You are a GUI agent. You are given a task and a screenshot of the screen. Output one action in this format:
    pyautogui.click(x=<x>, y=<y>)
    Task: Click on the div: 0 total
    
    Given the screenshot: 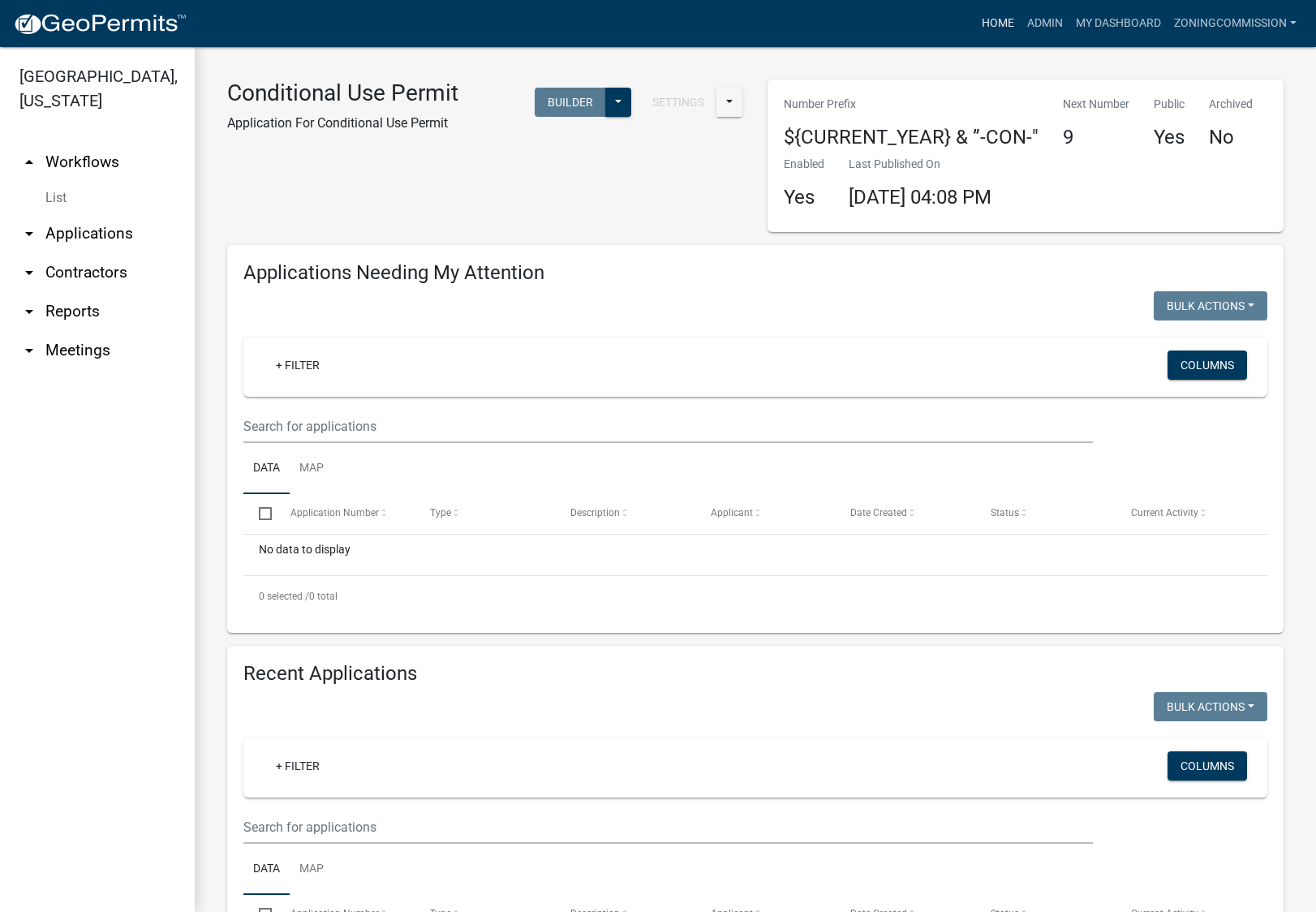 What is the action you would take?
    pyautogui.click(x=755, y=596)
    